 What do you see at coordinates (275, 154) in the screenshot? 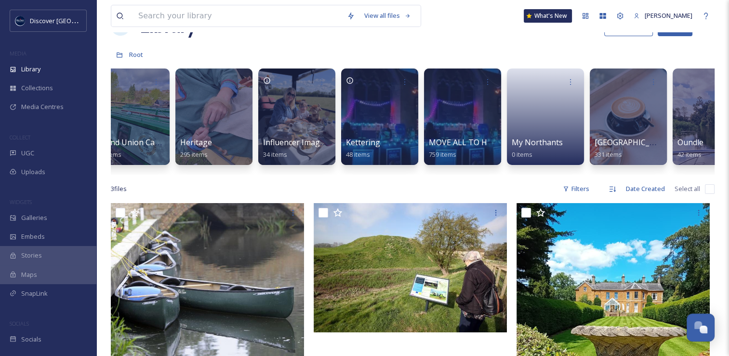
I see `span: 34 items` at bounding box center [275, 154].